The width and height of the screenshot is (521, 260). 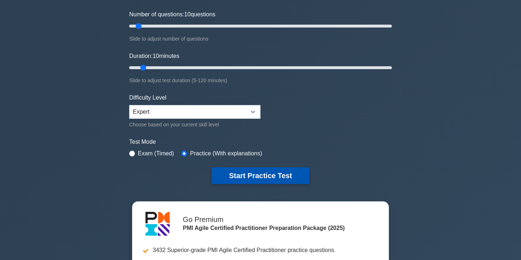 I want to click on button: Start Practice Test, so click(x=260, y=175).